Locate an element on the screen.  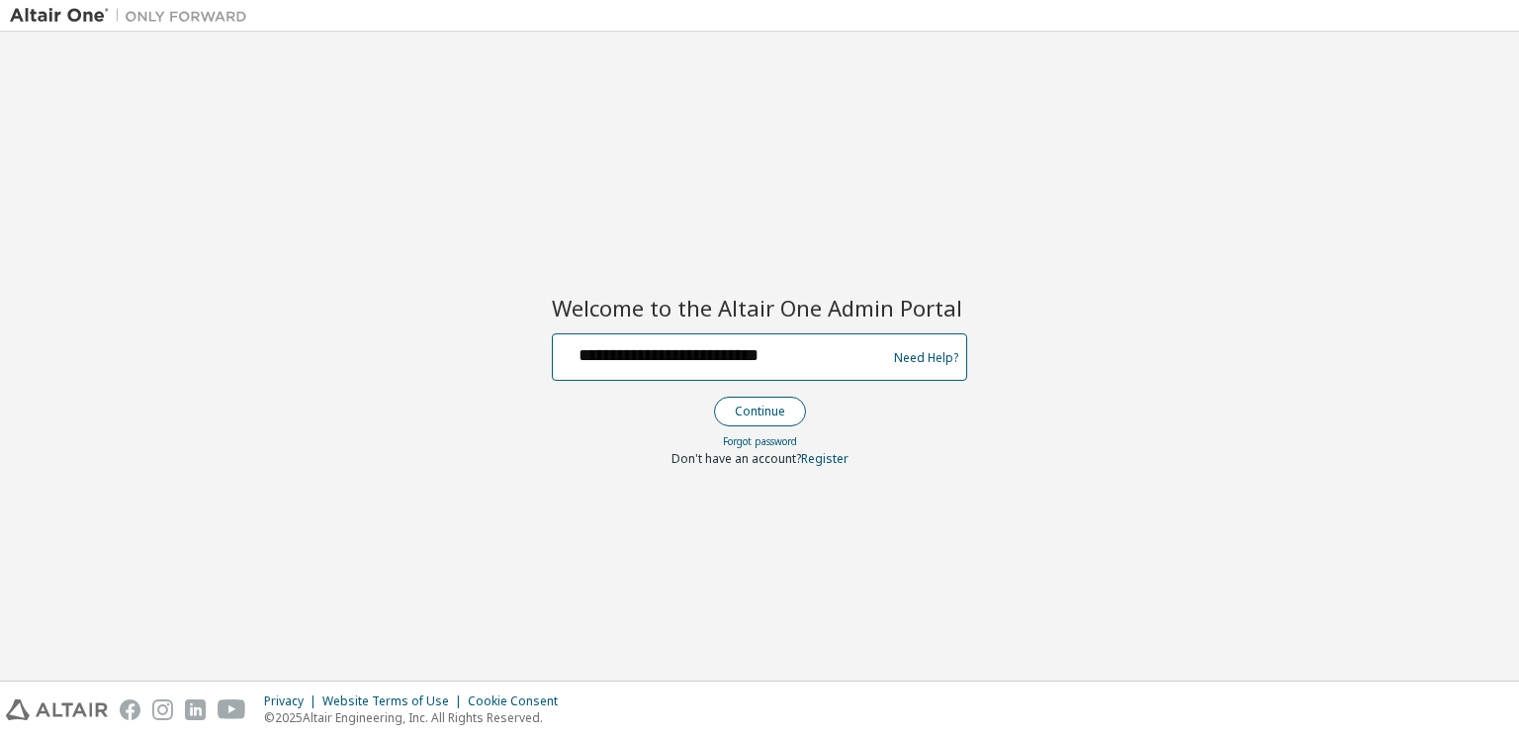
div: Privacy is located at coordinates (293, 701).